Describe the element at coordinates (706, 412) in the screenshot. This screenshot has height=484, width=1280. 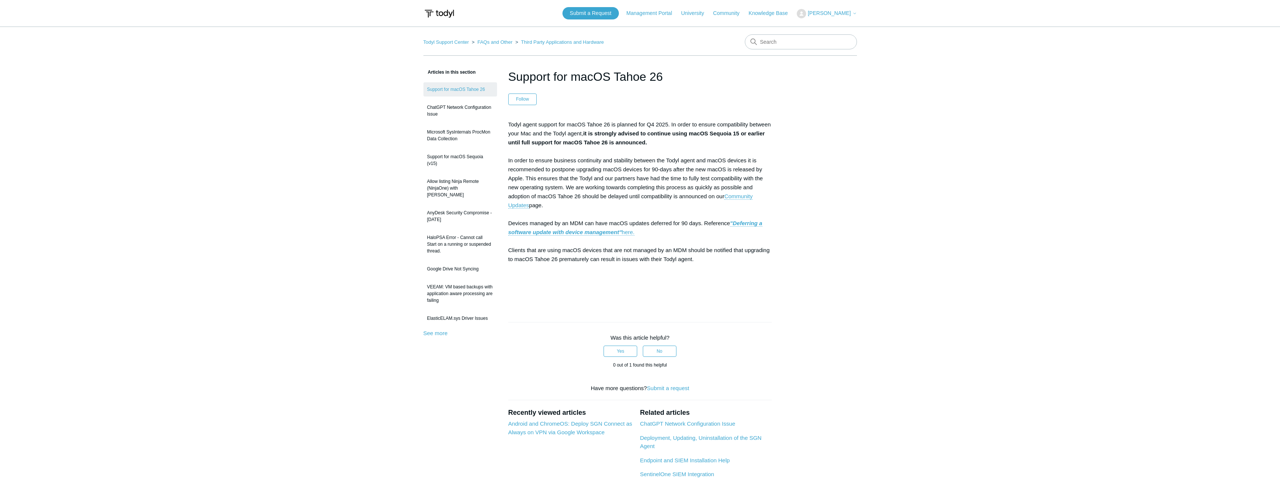
I see `h2: Related articles` at that location.